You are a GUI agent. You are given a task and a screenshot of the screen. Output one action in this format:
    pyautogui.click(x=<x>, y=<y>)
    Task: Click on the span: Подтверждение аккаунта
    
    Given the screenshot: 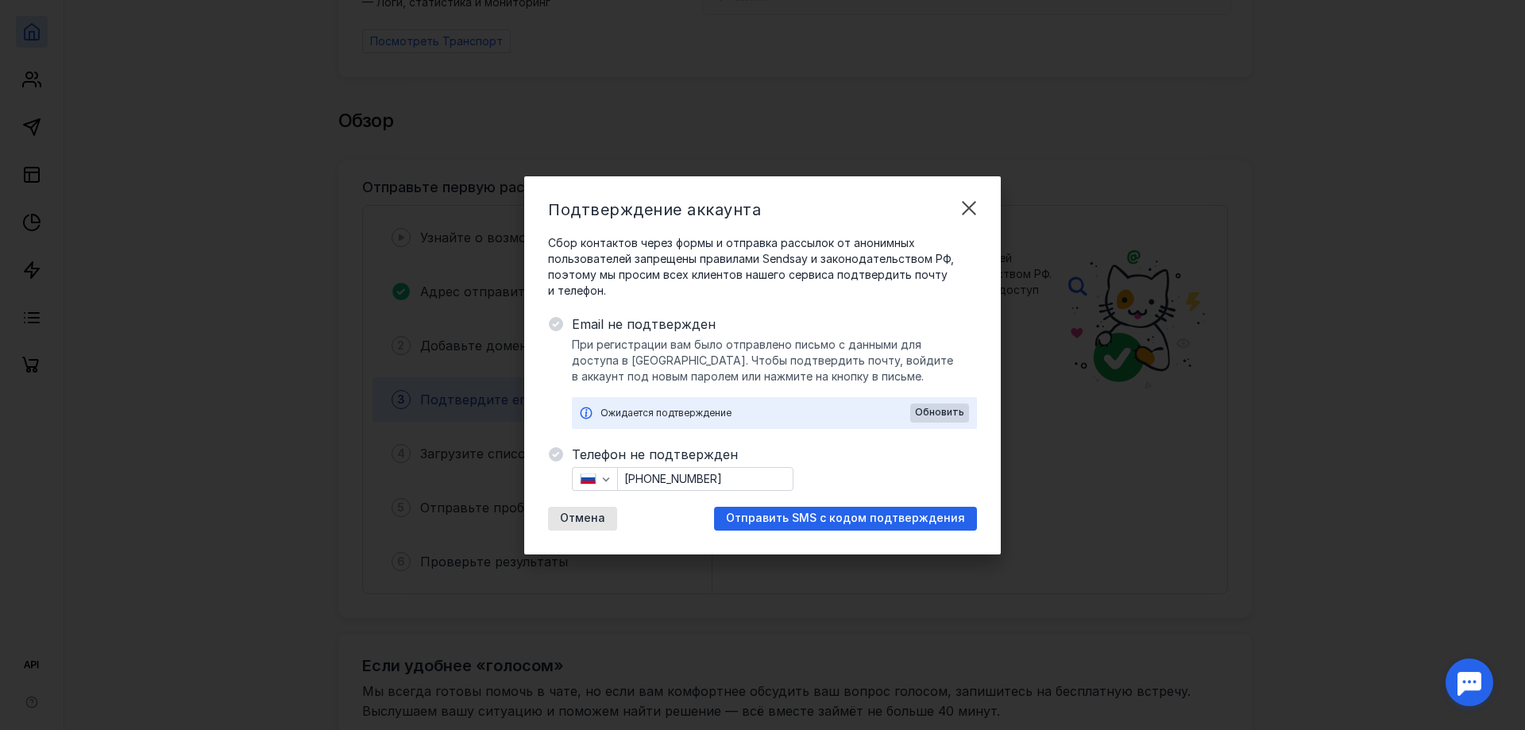 What is the action you would take?
    pyautogui.click(x=654, y=210)
    